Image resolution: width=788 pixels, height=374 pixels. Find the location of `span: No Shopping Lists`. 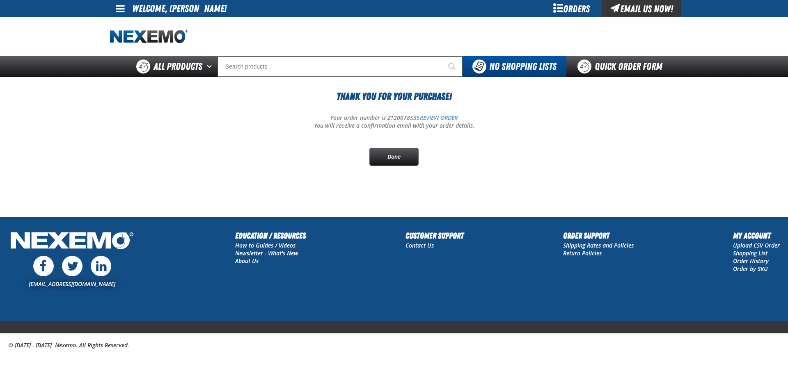

span: No Shopping Lists is located at coordinates (523, 66).